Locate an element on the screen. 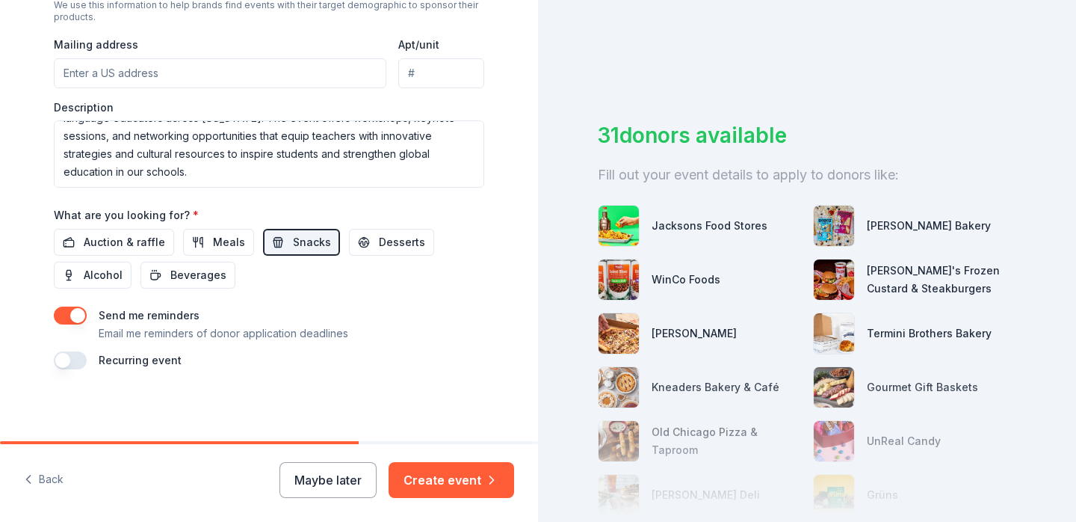  button: Beverages is located at coordinates (188, 275).